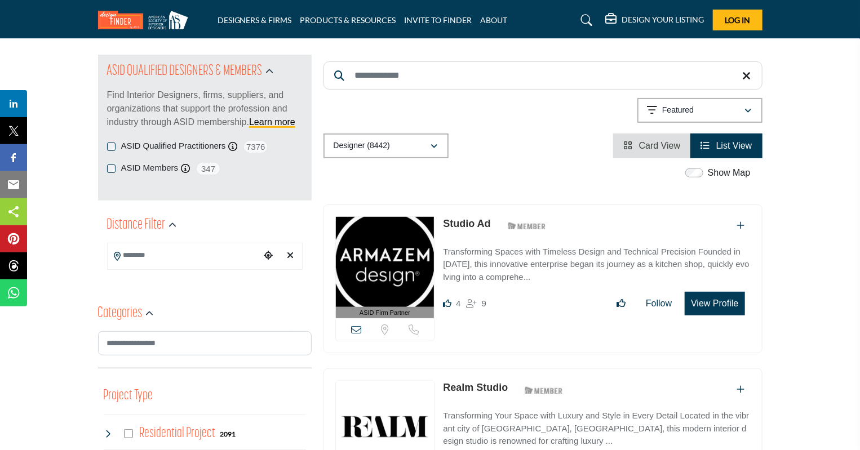  What do you see at coordinates (726, 145) in the screenshot?
I see `a: View List` at bounding box center [726, 145].